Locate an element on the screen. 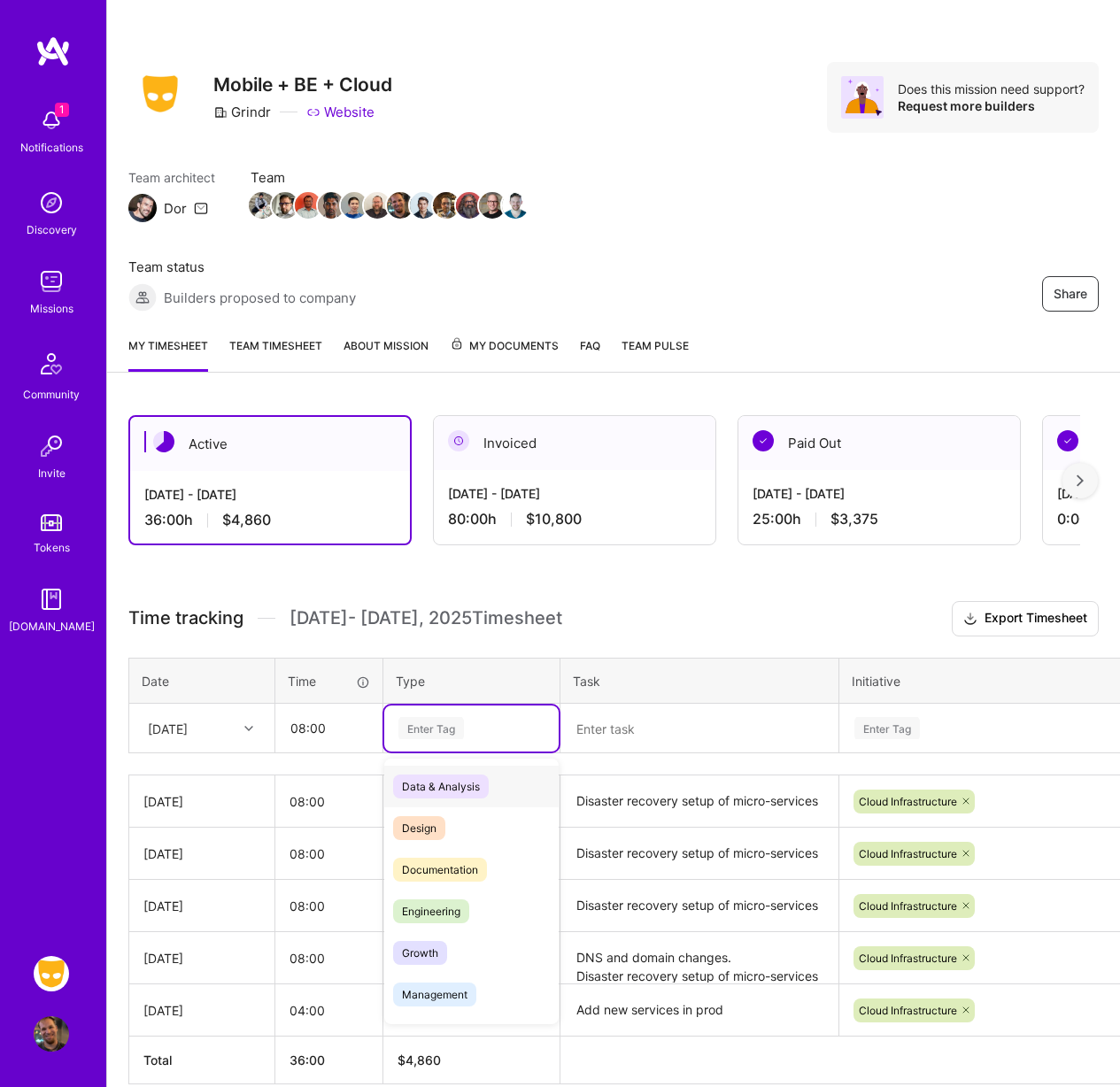 This screenshot has width=1120, height=1087. span: 1 is located at coordinates (62, 110).